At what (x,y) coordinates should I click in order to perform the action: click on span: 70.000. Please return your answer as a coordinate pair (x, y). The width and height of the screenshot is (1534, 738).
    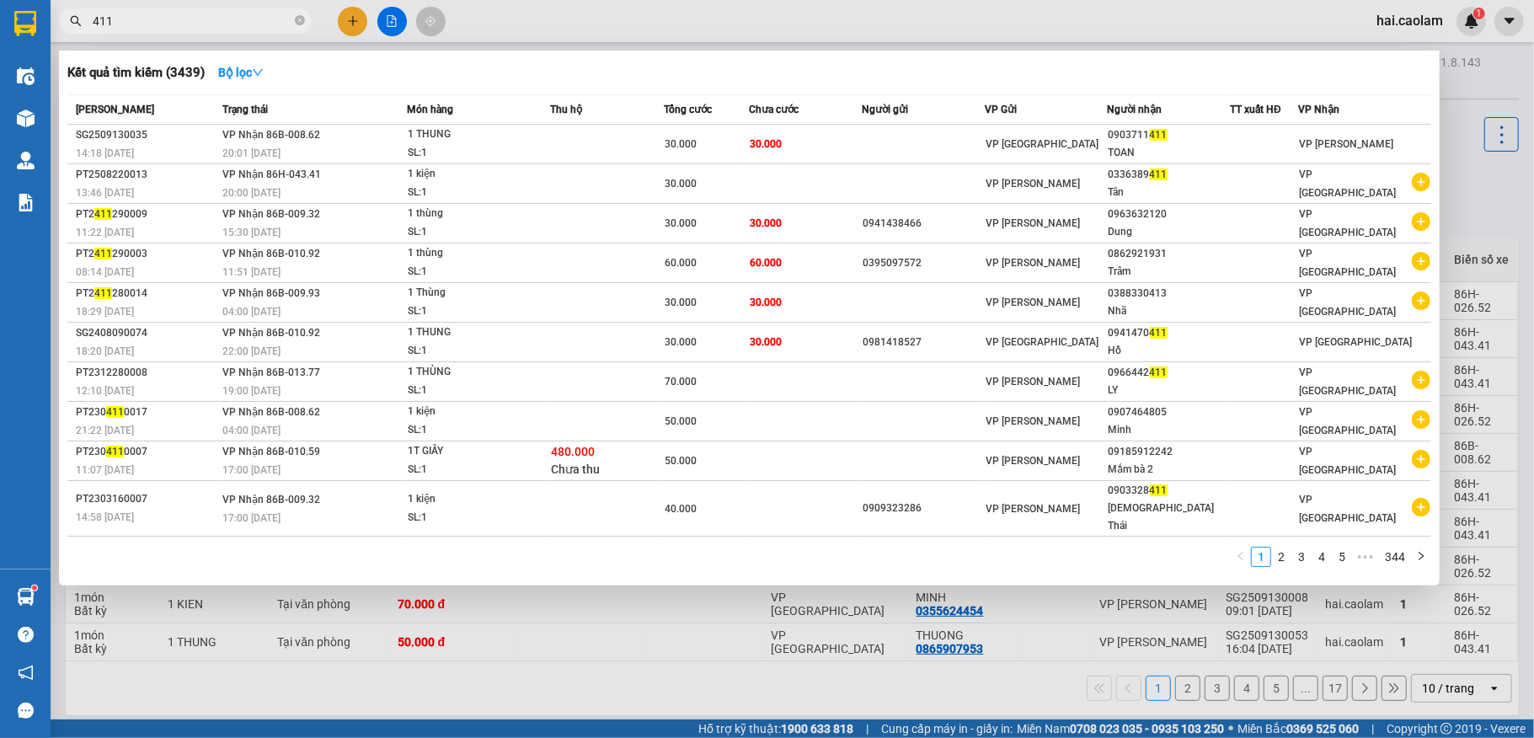
    Looking at the image, I should click on (681, 382).